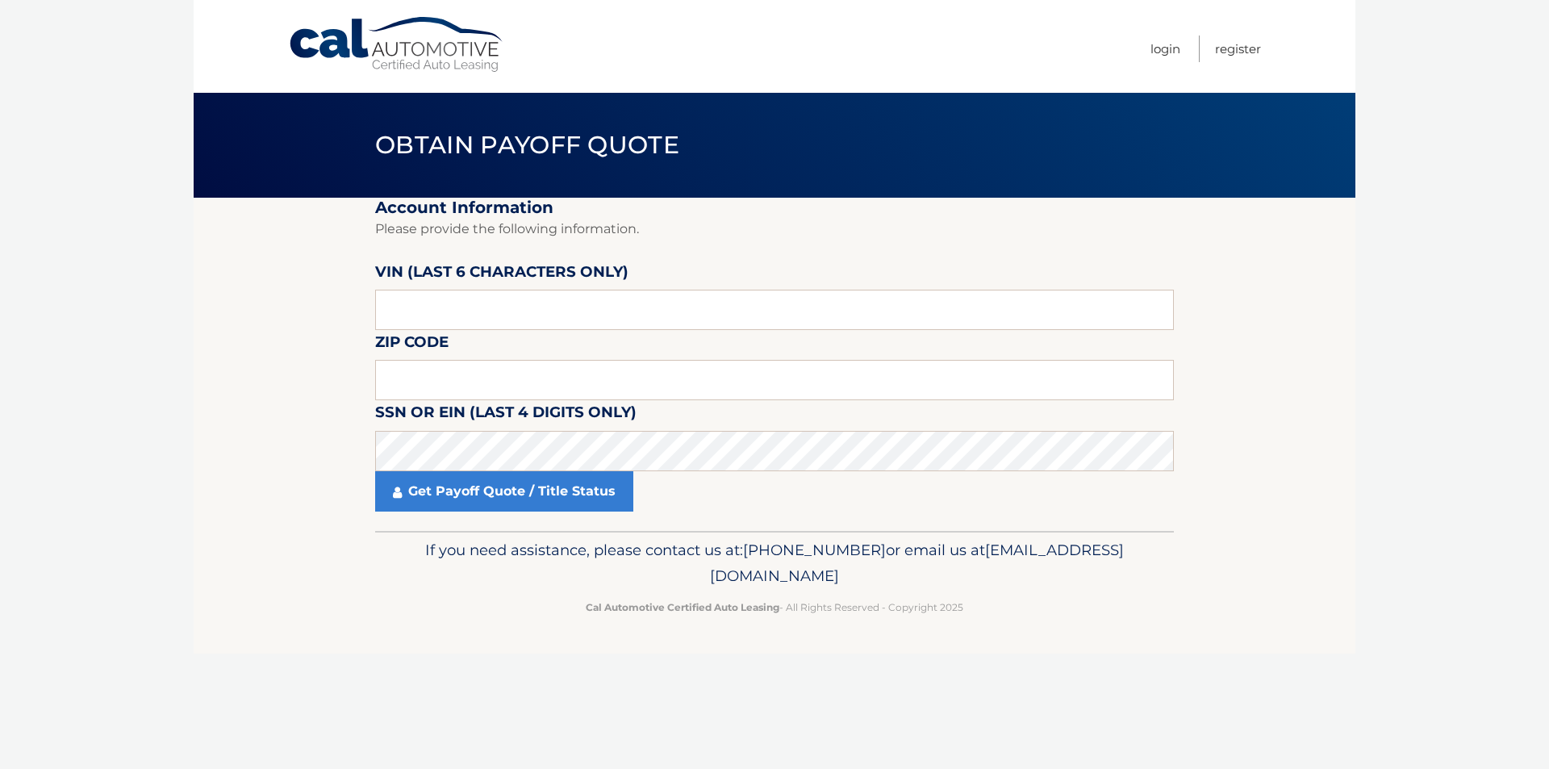 This screenshot has width=1549, height=769. What do you see at coordinates (412, 345) in the screenshot?
I see `label: Zip Code` at bounding box center [412, 345].